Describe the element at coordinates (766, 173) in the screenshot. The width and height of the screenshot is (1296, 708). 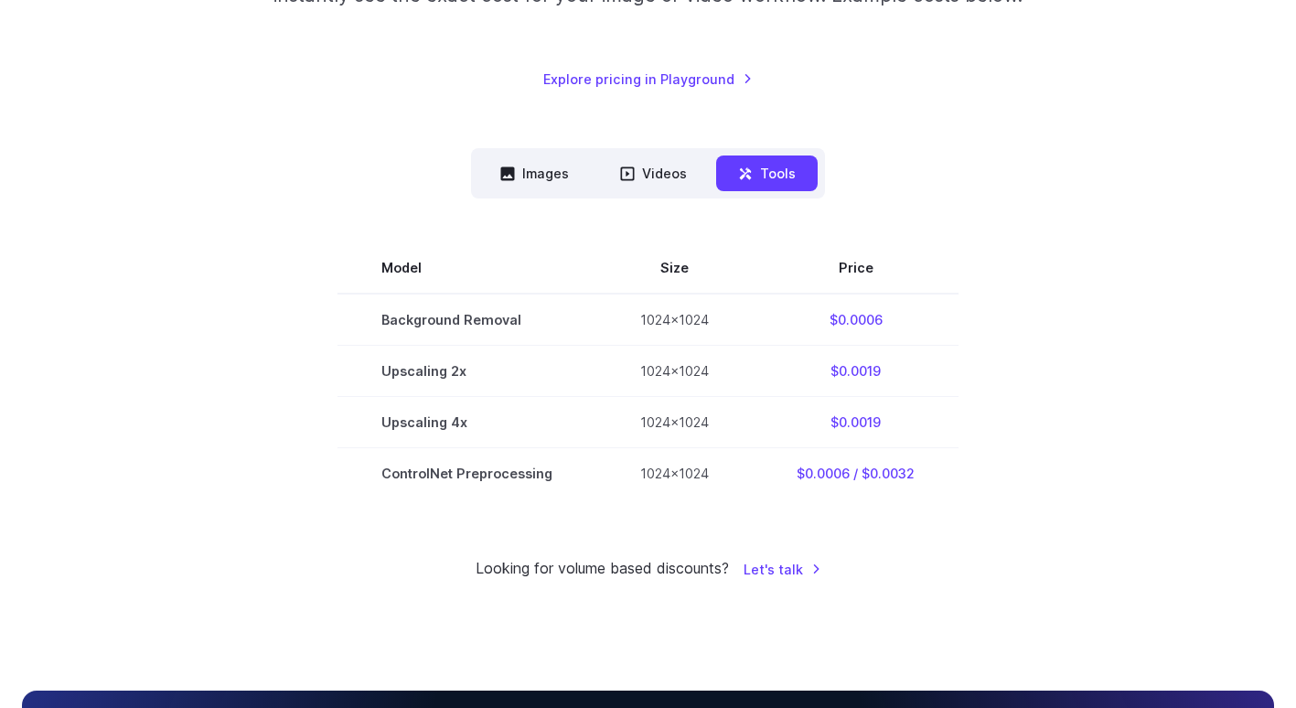
I see `button: Tools` at that location.